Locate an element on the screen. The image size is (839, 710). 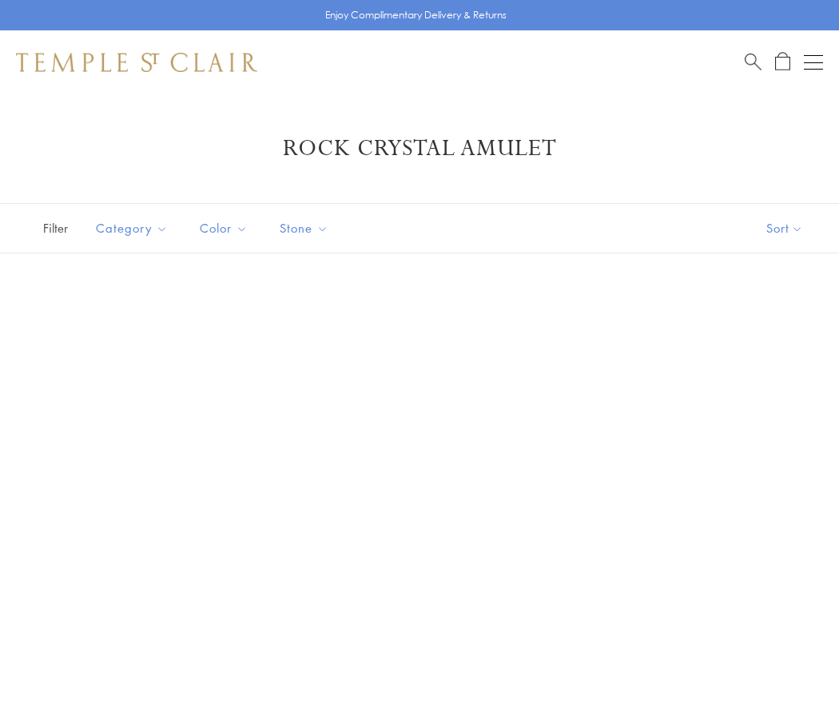
span: Stone is located at coordinates (306, 228).